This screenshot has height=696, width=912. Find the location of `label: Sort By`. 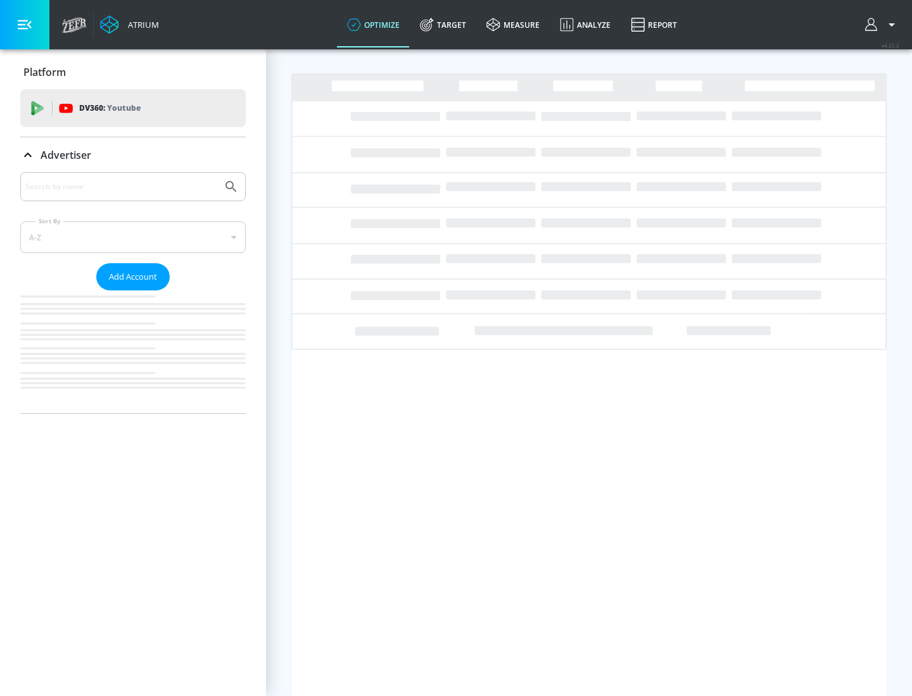

label: Sort By is located at coordinates (49, 221).